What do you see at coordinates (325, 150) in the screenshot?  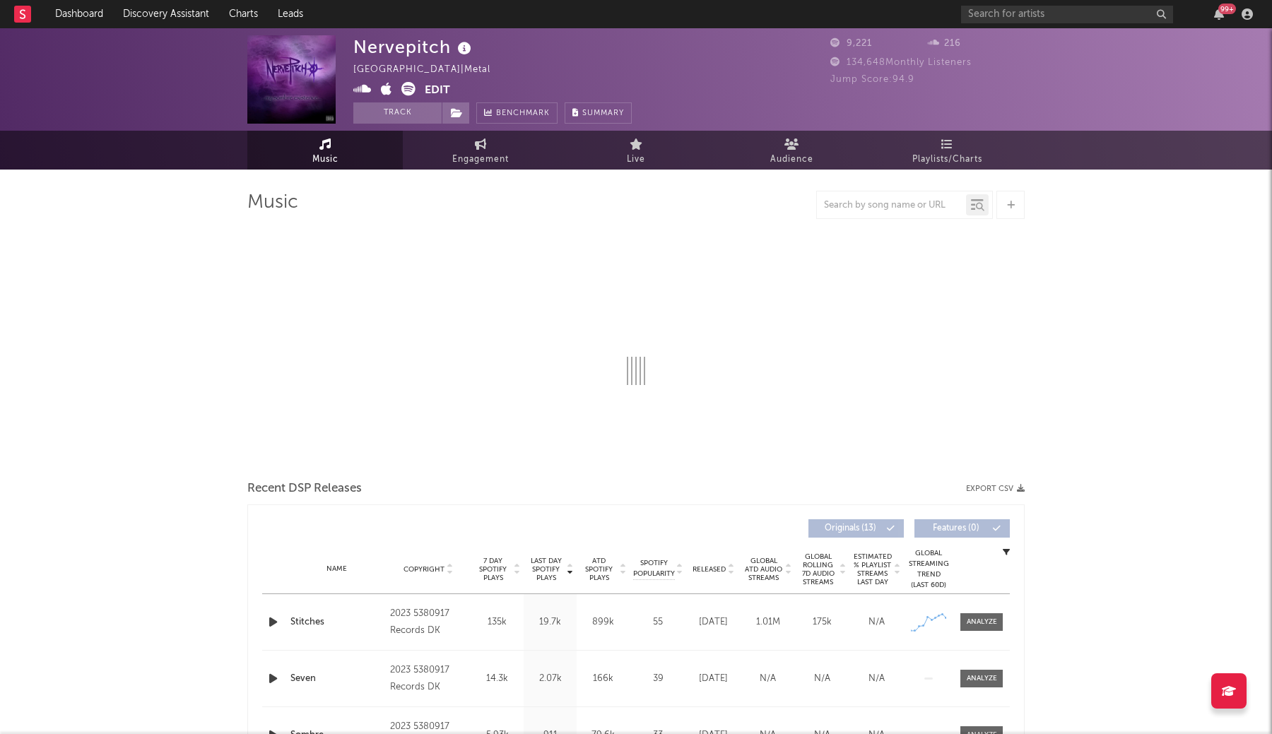 I see `a: Music` at bounding box center [325, 150].